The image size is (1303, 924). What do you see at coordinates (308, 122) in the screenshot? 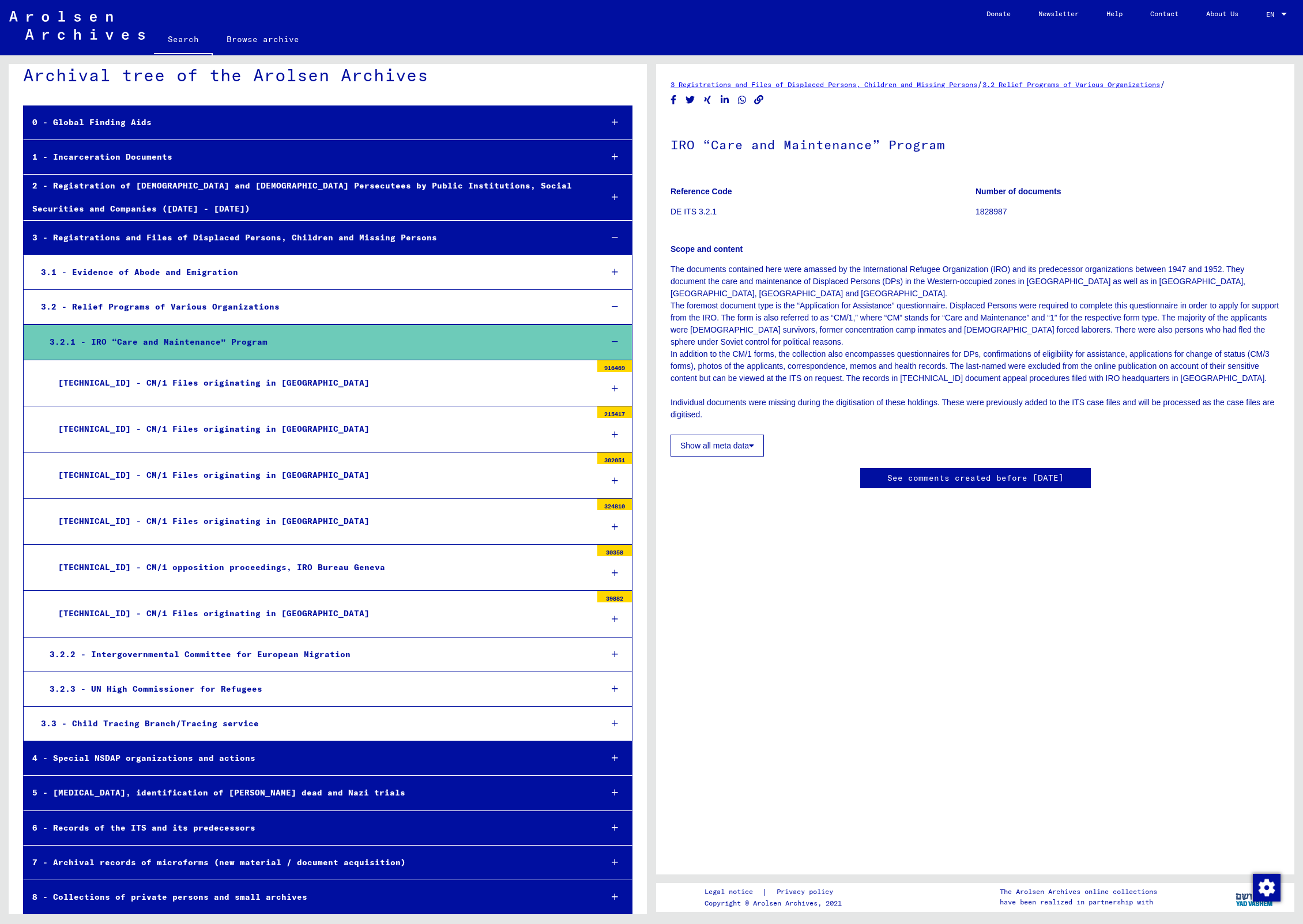
I see `div: 0 - Global Finding Aids` at bounding box center [308, 122].